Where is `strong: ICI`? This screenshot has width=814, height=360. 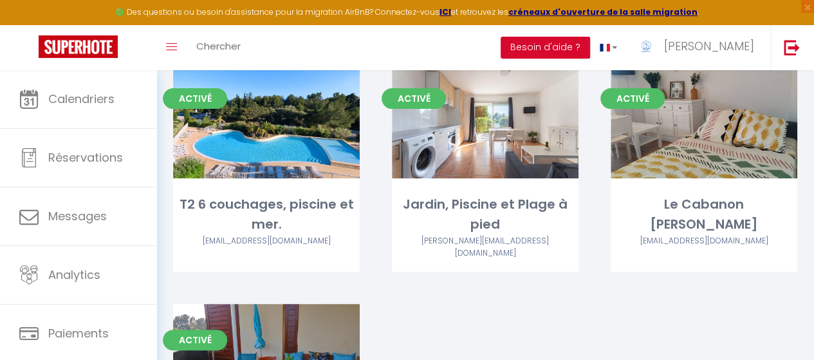
strong: ICI is located at coordinates (445, 12).